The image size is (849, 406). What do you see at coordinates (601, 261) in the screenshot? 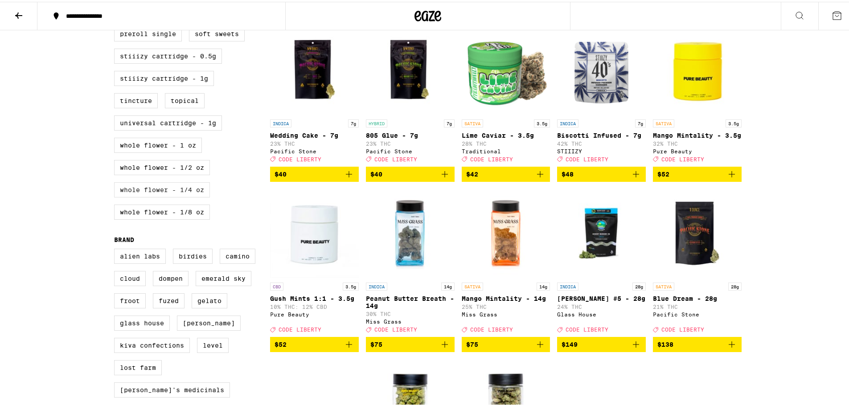
I see `a: Open page for Donny Burger #5 - 28g from Glass House` at bounding box center [601, 261].